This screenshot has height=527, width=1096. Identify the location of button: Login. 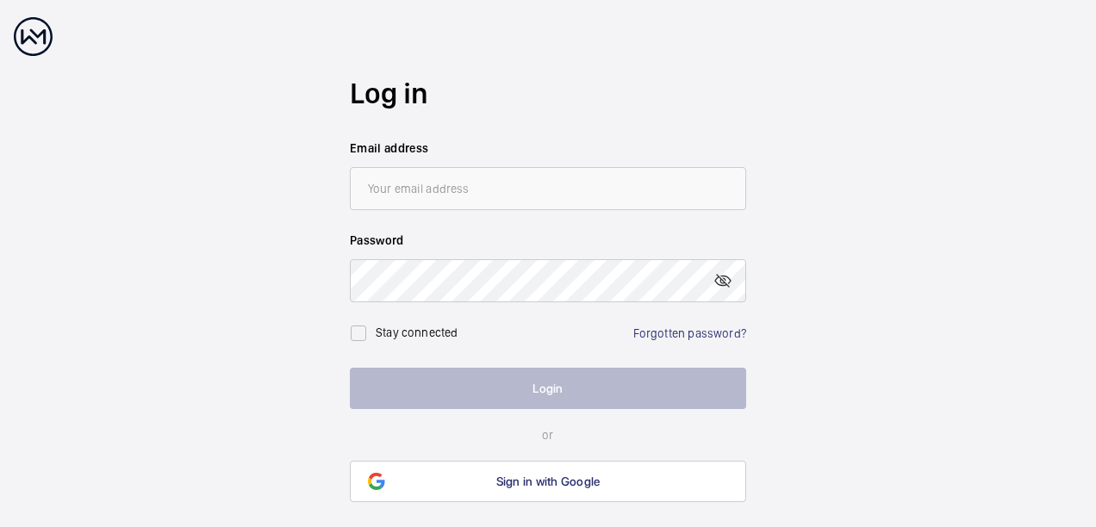
(548, 388).